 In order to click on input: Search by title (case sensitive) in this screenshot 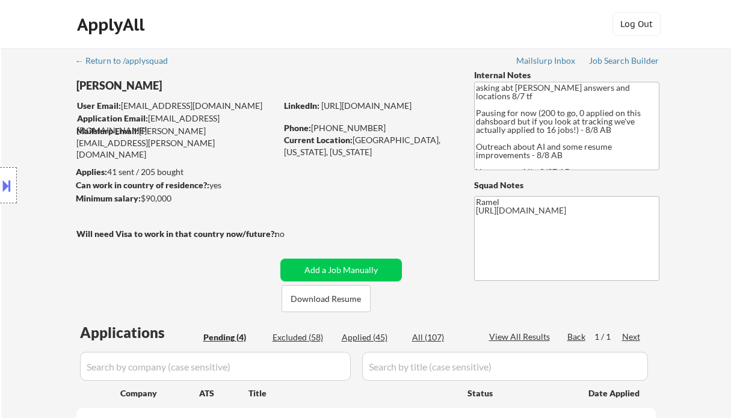, I will do `click(505, 367)`.